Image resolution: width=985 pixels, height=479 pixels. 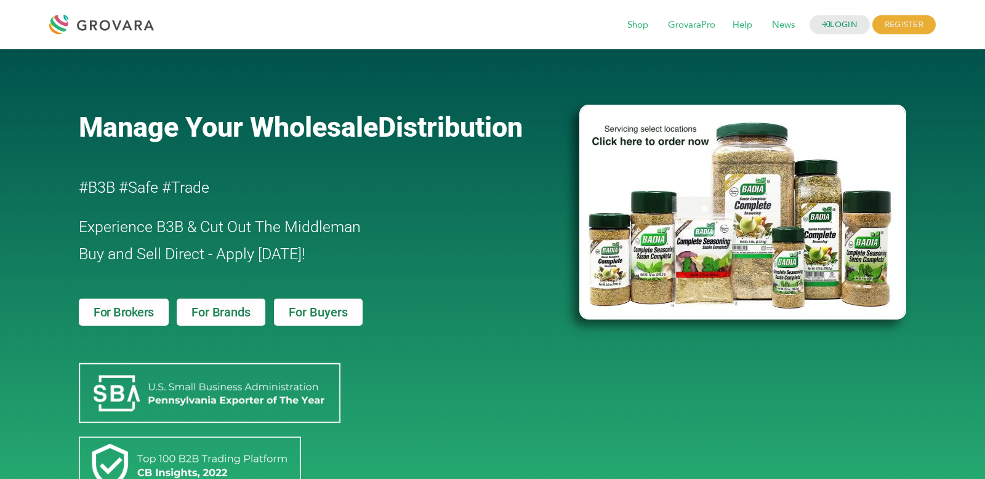 What do you see at coordinates (840, 25) in the screenshot?
I see `a: LOGIN` at bounding box center [840, 25].